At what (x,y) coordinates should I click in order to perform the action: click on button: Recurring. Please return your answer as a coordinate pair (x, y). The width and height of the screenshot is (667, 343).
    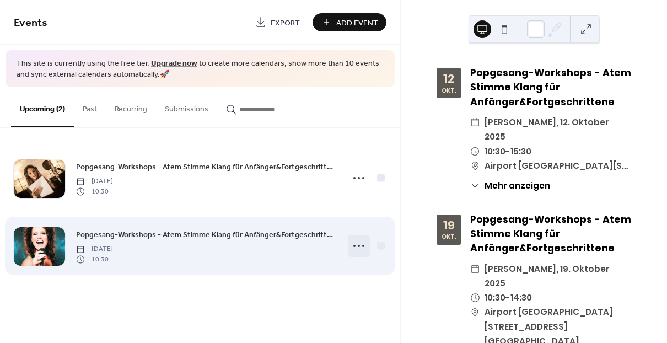
    Looking at the image, I should click on (131, 106).